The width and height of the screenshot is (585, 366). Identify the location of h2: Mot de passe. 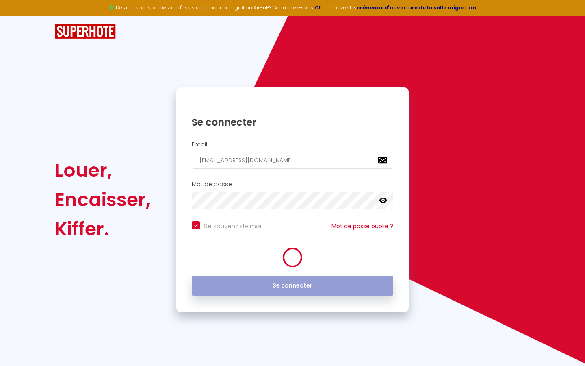
(292, 184).